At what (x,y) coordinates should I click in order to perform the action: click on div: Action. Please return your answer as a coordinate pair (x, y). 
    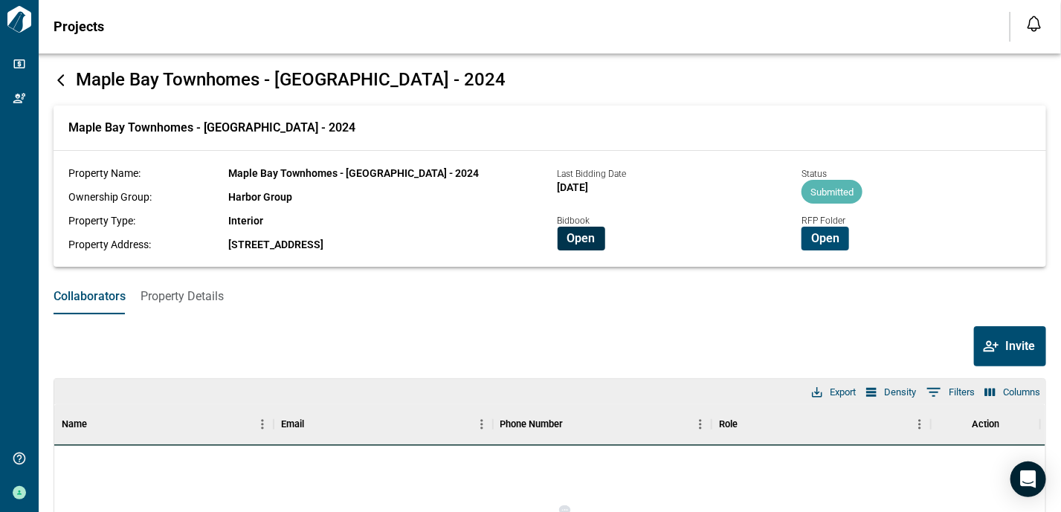
    Looking at the image, I should click on (986, 425).